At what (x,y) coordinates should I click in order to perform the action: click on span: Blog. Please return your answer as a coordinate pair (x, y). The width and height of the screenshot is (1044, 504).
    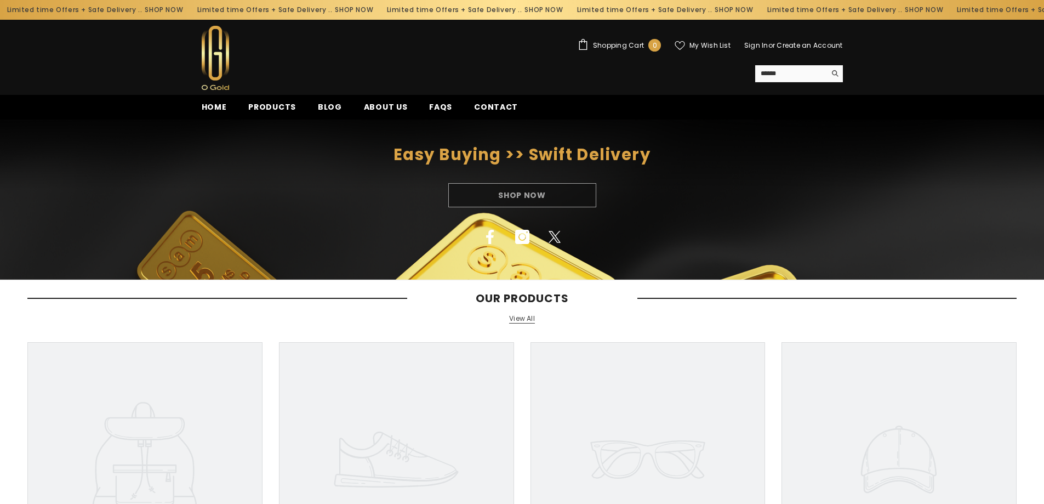
    Looking at the image, I should click on (330, 107).